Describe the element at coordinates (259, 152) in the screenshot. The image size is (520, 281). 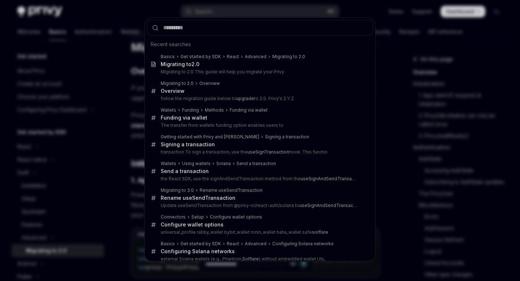
I see `p: transaction To sign a transaction, use the hook: This functio` at that location.